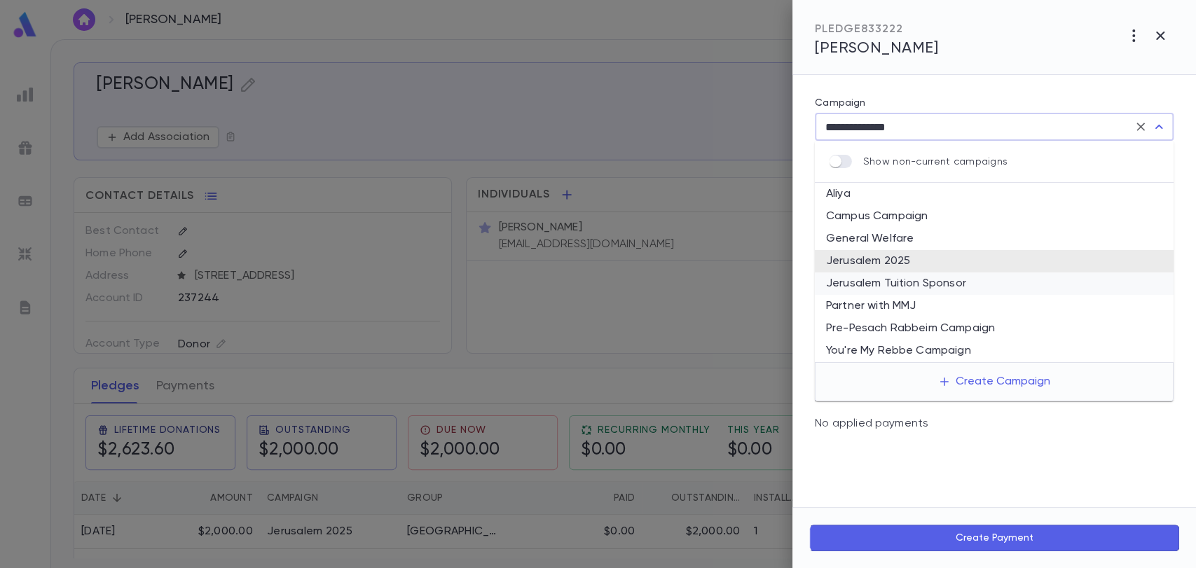 This screenshot has height=568, width=1196. What do you see at coordinates (994, 424) in the screenshot?
I see `p: No applied payments` at bounding box center [994, 424].